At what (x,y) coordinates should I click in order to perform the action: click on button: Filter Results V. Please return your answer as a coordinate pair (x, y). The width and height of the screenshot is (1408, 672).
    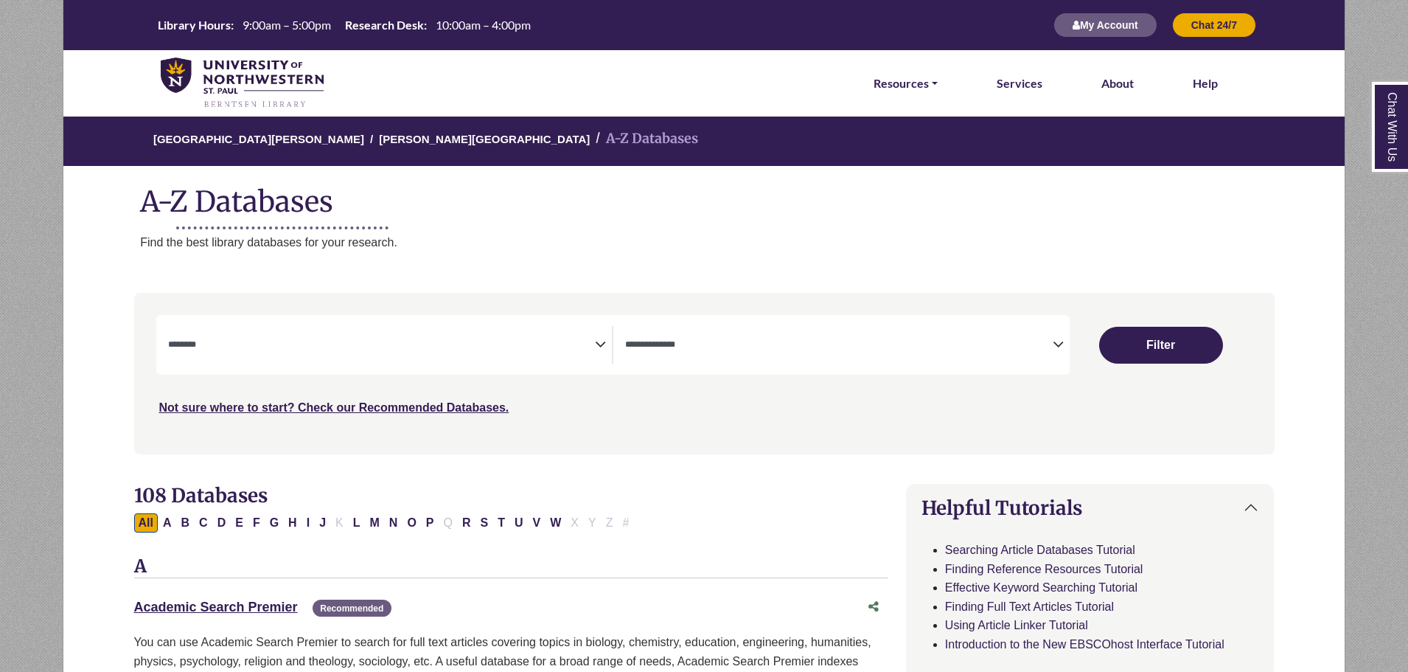
    Looking at the image, I should click on (537, 523).